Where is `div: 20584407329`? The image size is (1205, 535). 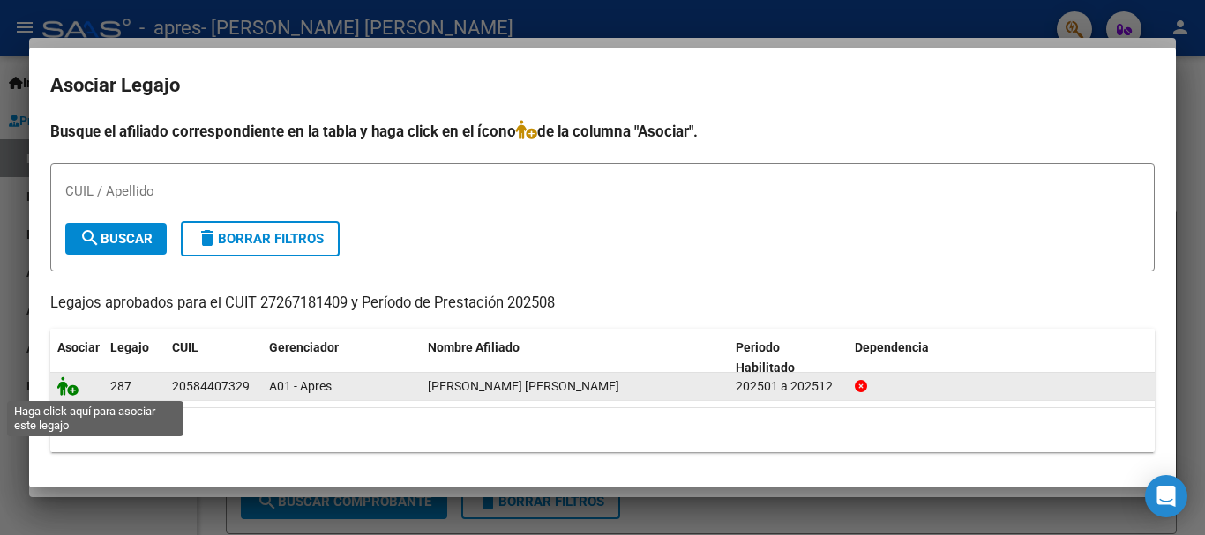 div: 20584407329 is located at coordinates (211, 386).